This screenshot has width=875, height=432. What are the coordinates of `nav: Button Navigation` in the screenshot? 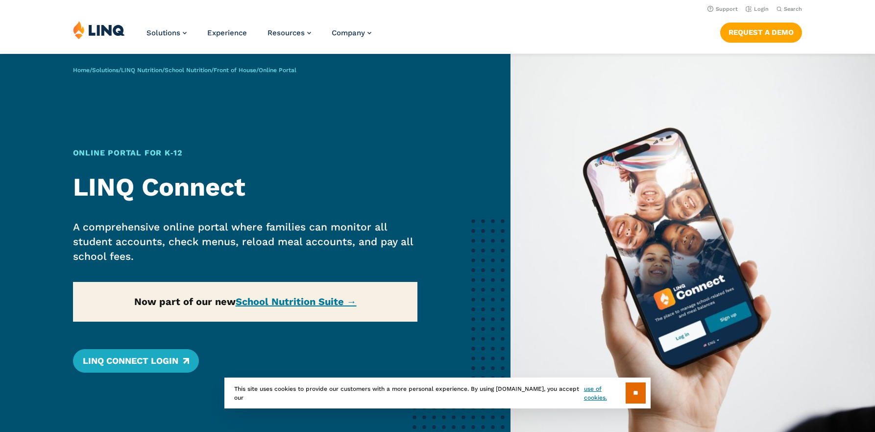 It's located at (761, 31).